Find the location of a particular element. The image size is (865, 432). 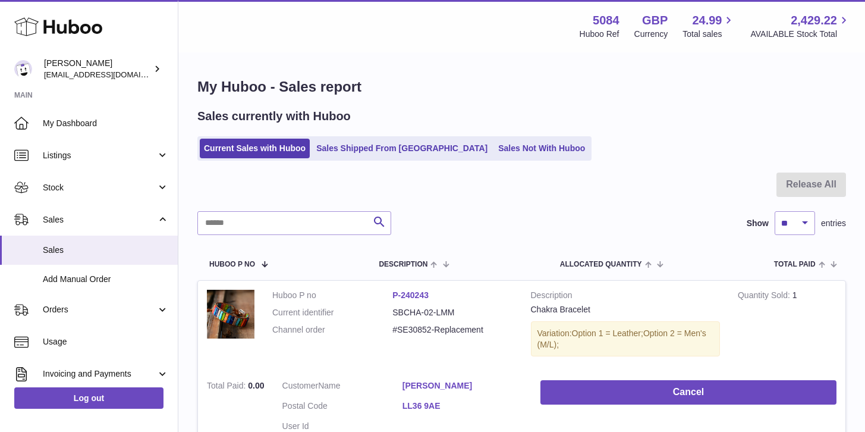

a: Current Sales with Huboo is located at coordinates (254, 148).